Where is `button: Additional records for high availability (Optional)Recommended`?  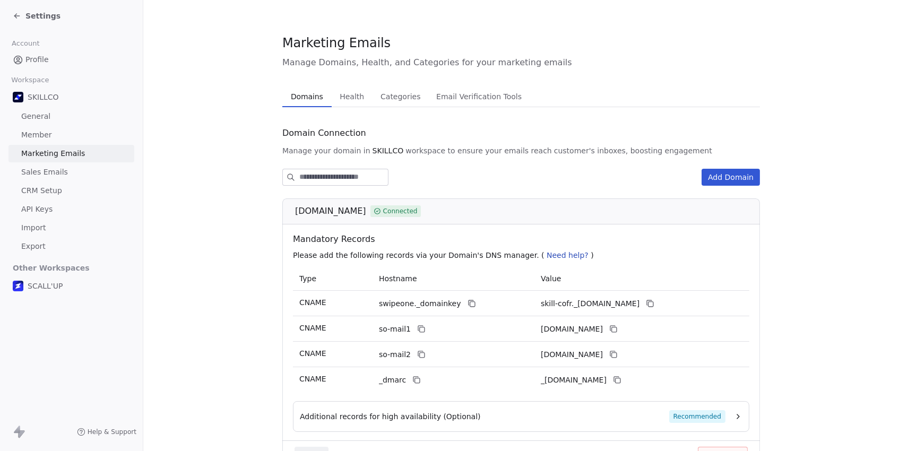 button: Additional records for high availability (Optional)Recommended is located at coordinates (521, 417).